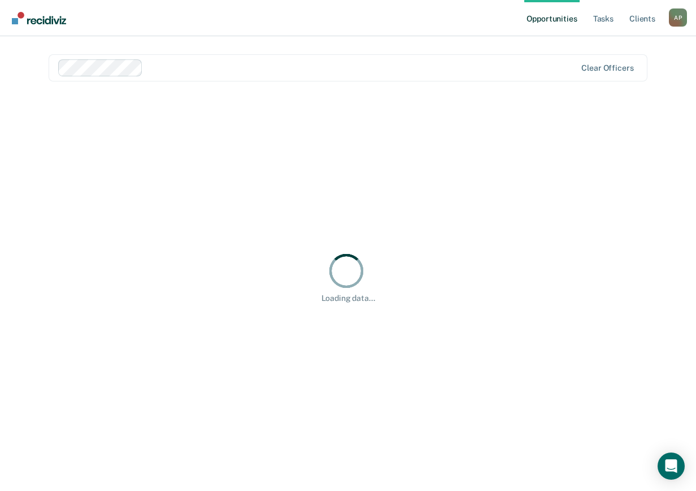  What do you see at coordinates (678, 18) in the screenshot?
I see `button: Profile dropdown button` at bounding box center [678, 18].